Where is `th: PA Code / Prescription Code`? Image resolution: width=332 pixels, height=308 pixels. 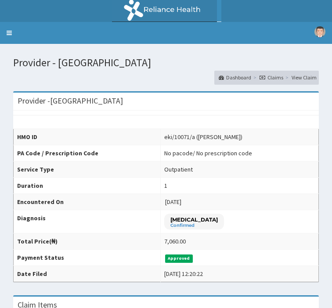 th: PA Code / Prescription Code is located at coordinates (87, 153).